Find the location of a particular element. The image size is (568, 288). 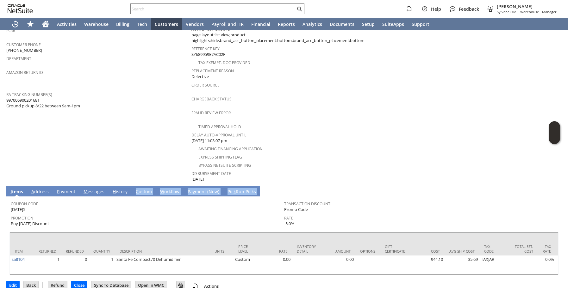

span: Defective is located at coordinates (200, 77).